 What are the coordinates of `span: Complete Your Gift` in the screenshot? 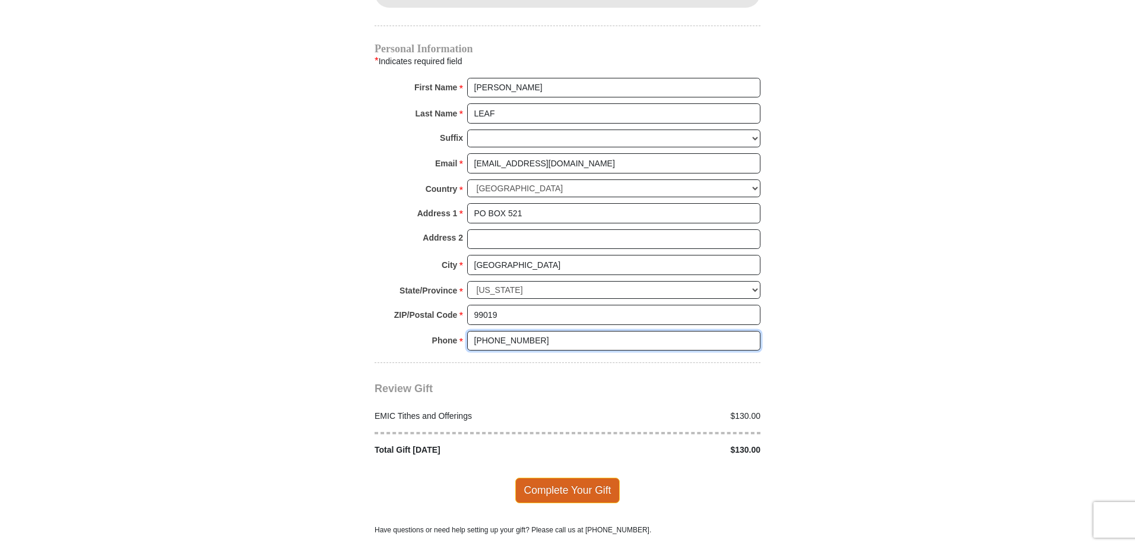 It's located at (567, 490).